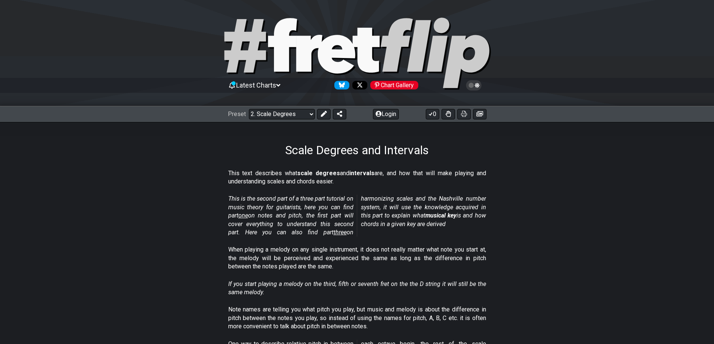  I want to click on span: Preset, so click(237, 114).